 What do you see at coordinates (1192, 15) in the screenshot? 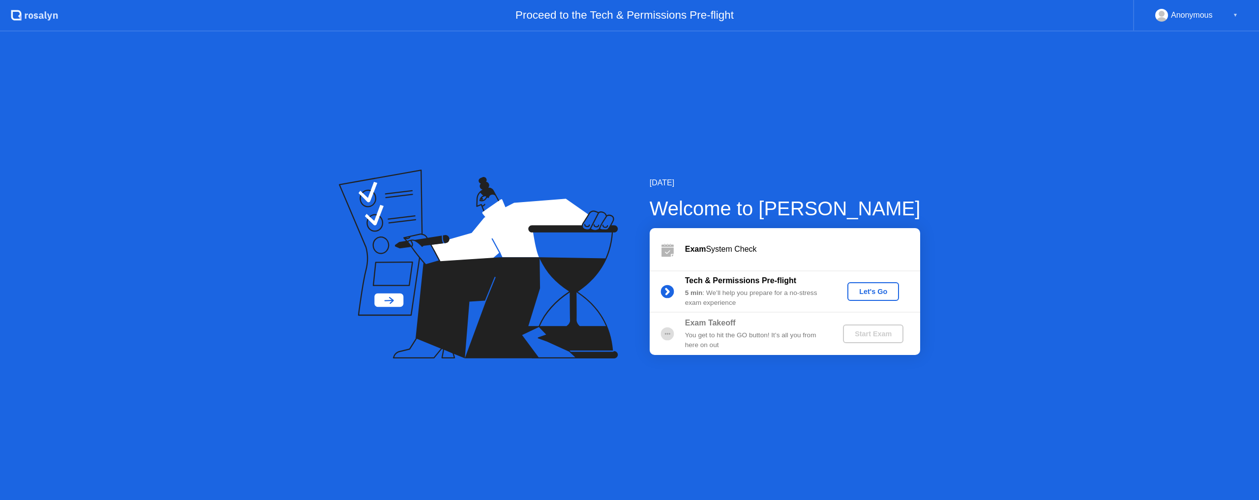
I see `div: Anonymous` at bounding box center [1192, 15].